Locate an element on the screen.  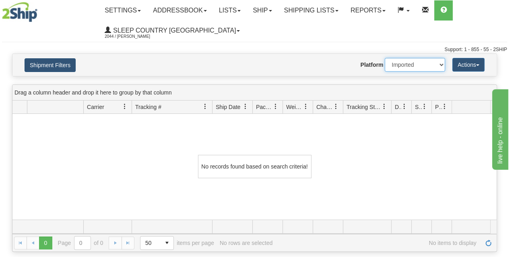
a: Tracking # filter column settings is located at coordinates (205, 107).